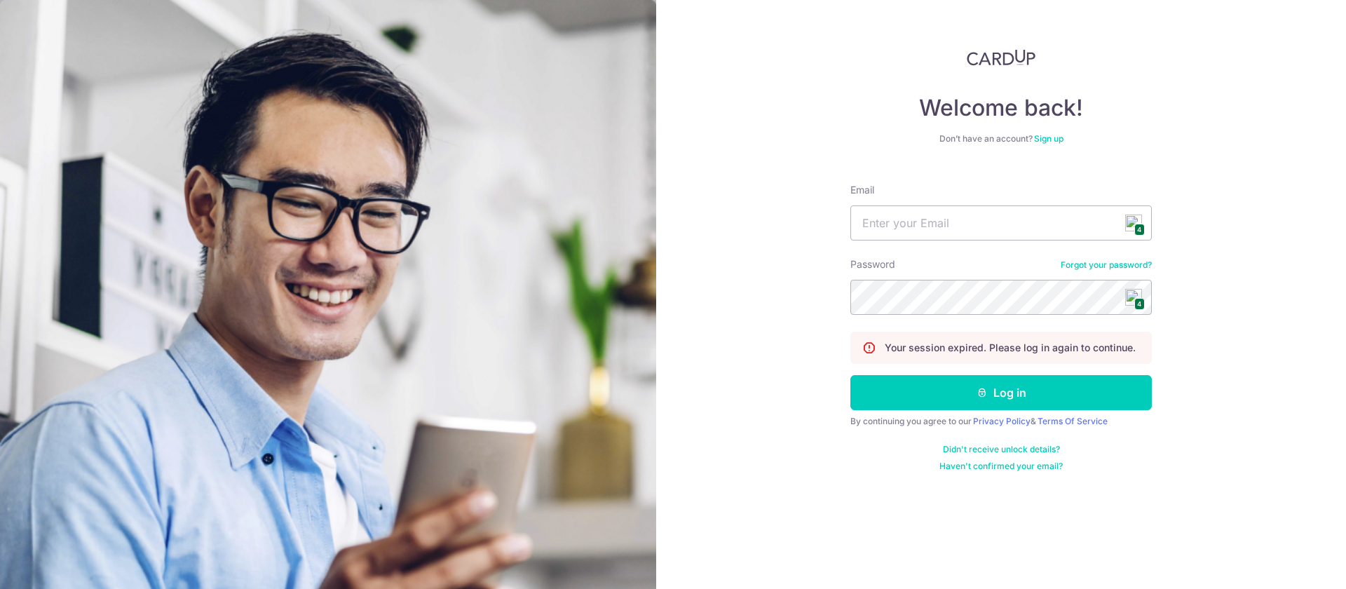  Describe the element at coordinates (1001, 449) in the screenshot. I see `a: Didn't receive unlock details?` at that location.